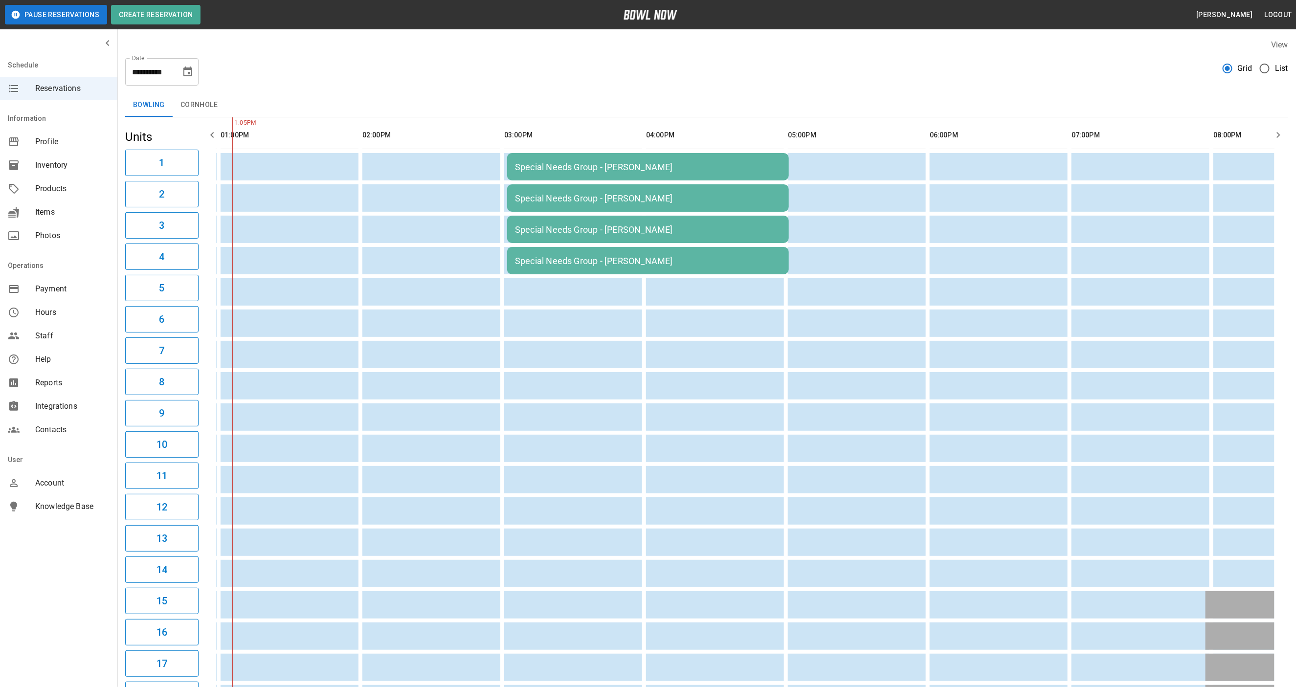  I want to click on h6: 11, so click(162, 476).